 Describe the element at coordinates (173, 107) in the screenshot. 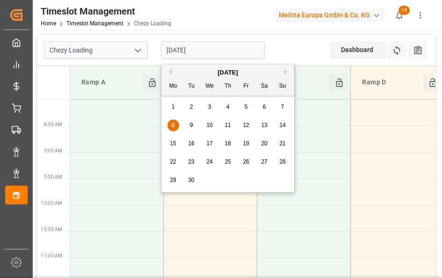

I see `span: 1` at that location.